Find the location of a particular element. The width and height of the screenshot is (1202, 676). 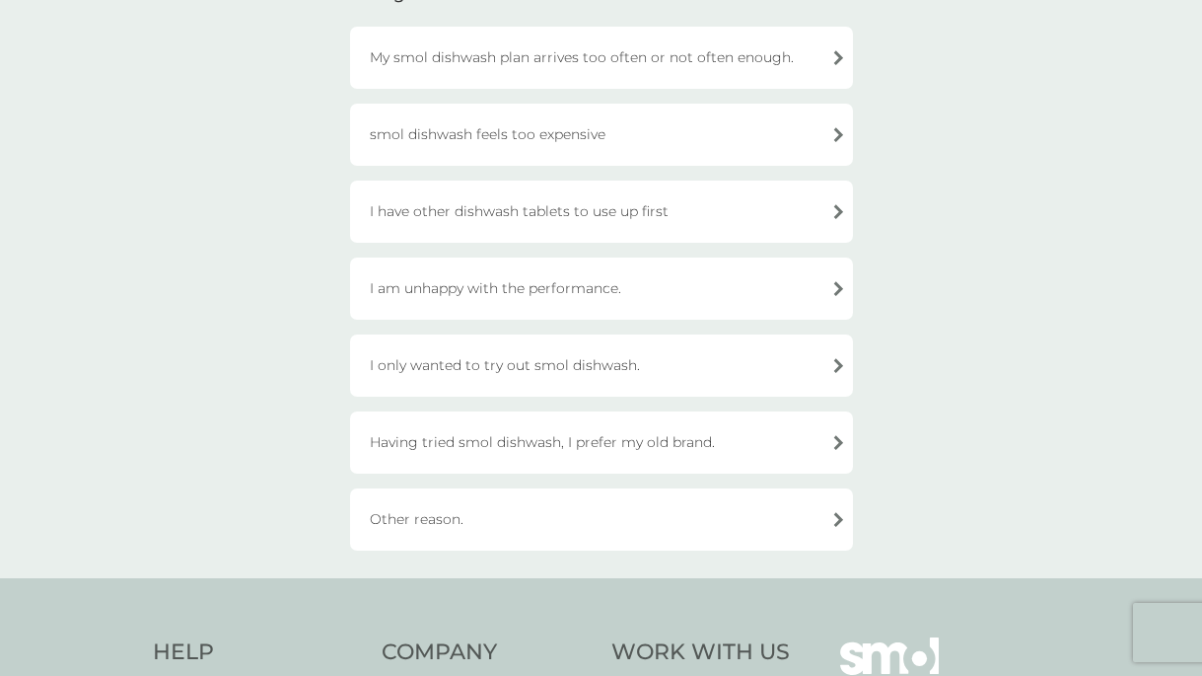

div: Having tried smol dishwash, I prefer my old brand. is located at coordinates (602, 442).